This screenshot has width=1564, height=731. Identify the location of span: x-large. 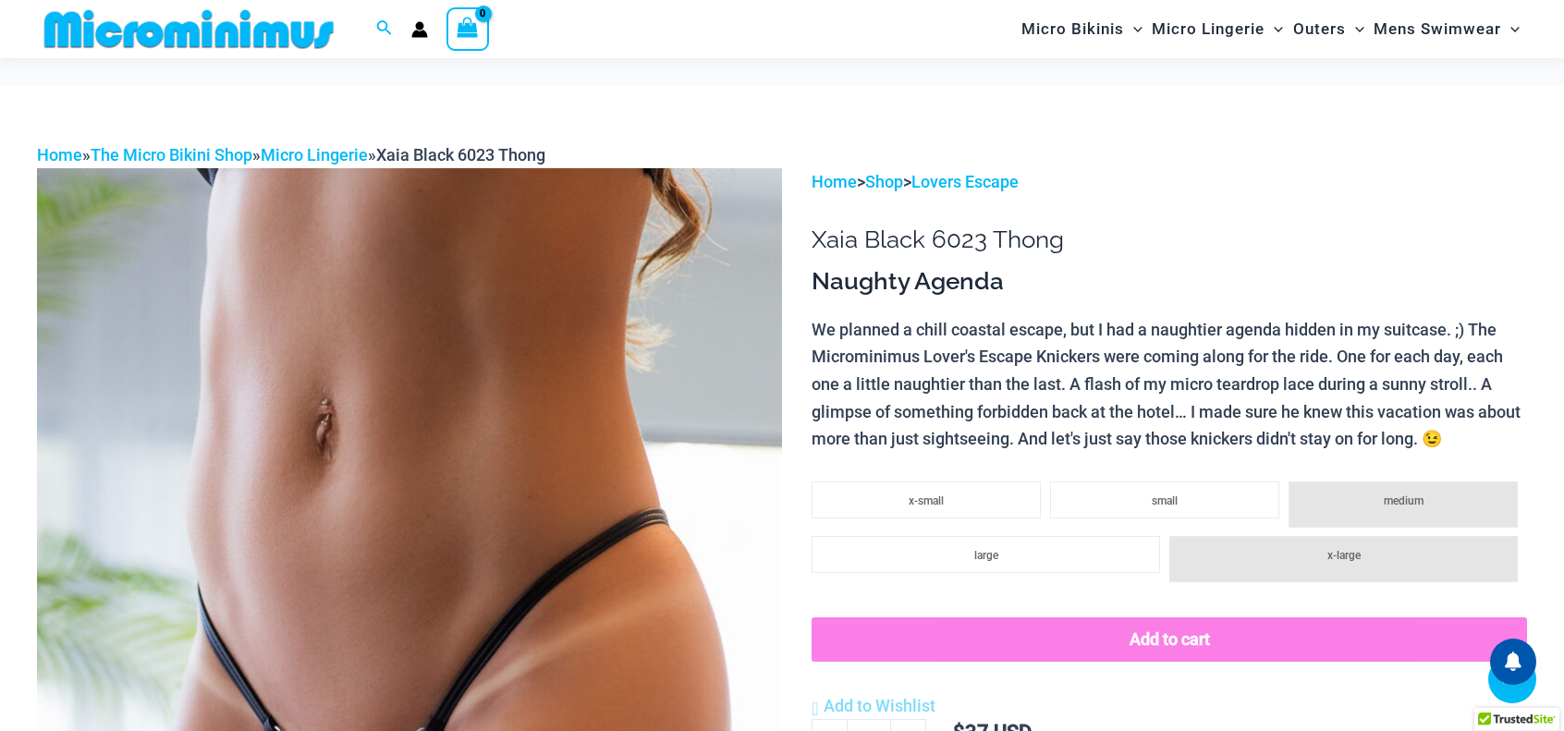
(1344, 555).